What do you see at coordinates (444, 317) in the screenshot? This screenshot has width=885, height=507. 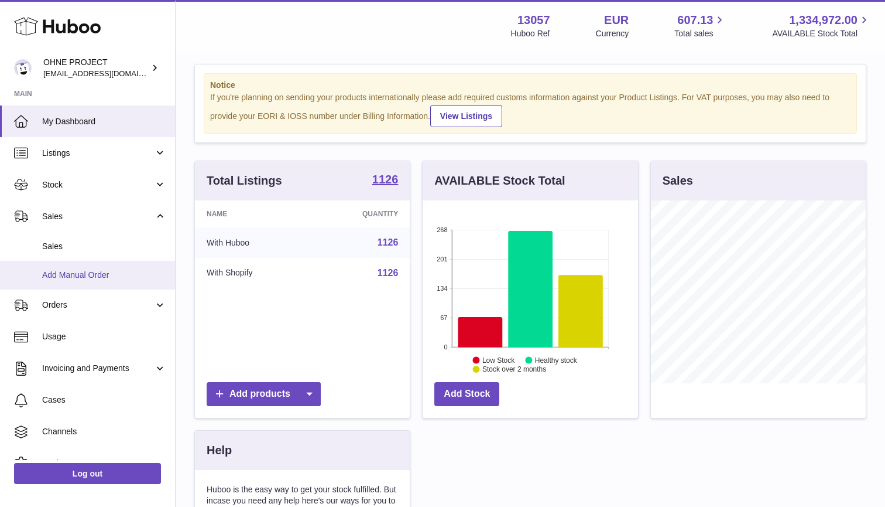 I see `text: 67` at bounding box center [444, 317].